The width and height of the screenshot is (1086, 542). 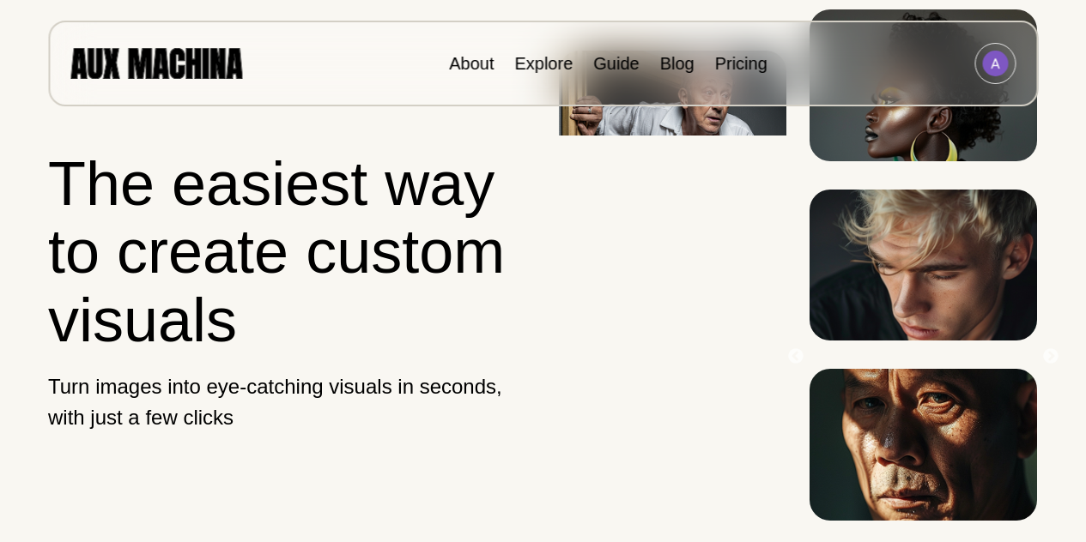 What do you see at coordinates (1051, 357) in the screenshot?
I see `button: Next` at bounding box center [1051, 357].